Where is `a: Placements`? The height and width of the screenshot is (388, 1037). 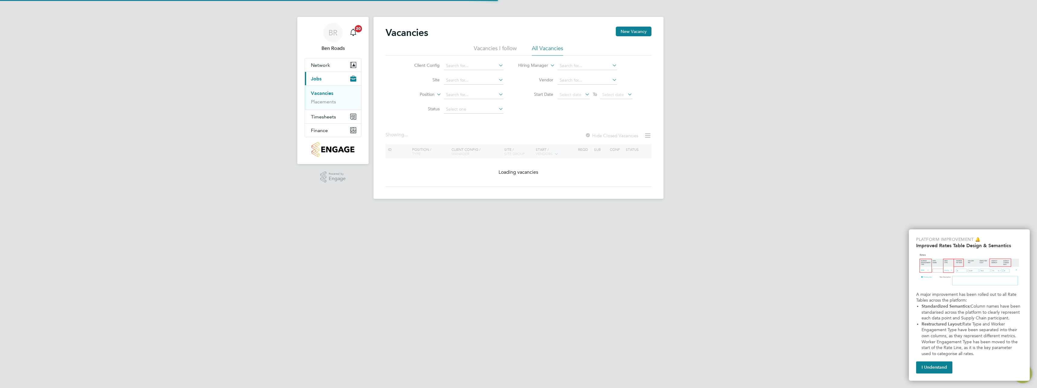 a: Placements is located at coordinates (323, 102).